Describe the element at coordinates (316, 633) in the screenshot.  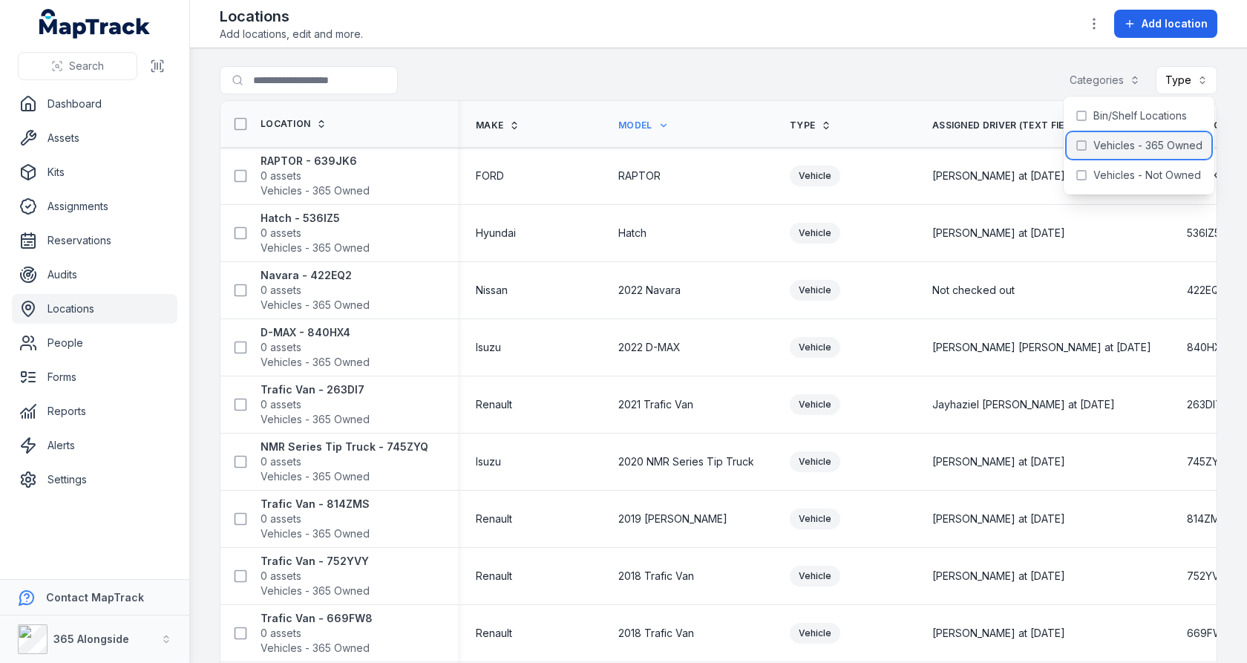
I see `a: Trafic Van - 669FW80 assetsVehicles - 365 Owned` at that location.